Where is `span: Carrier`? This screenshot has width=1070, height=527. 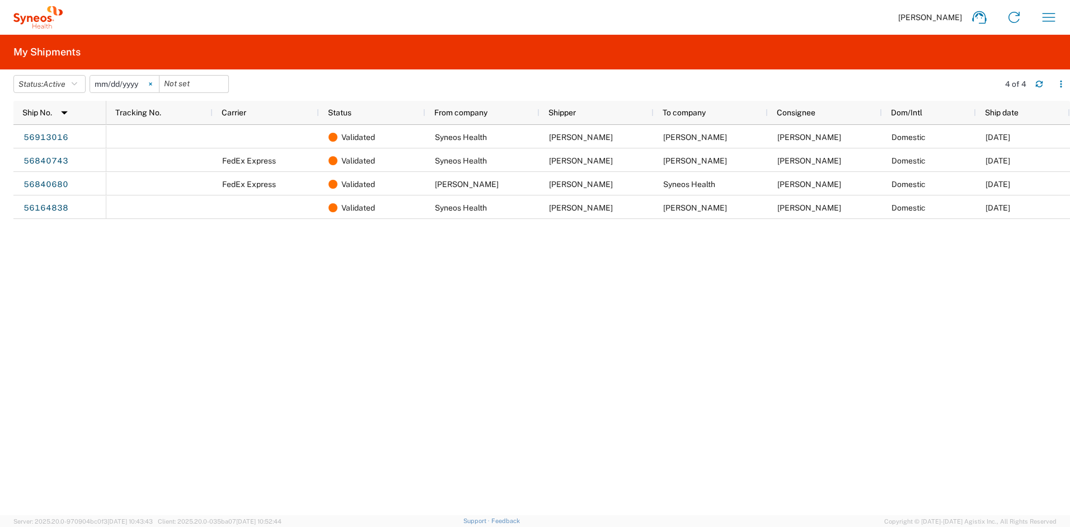
span: Carrier is located at coordinates (234, 113).